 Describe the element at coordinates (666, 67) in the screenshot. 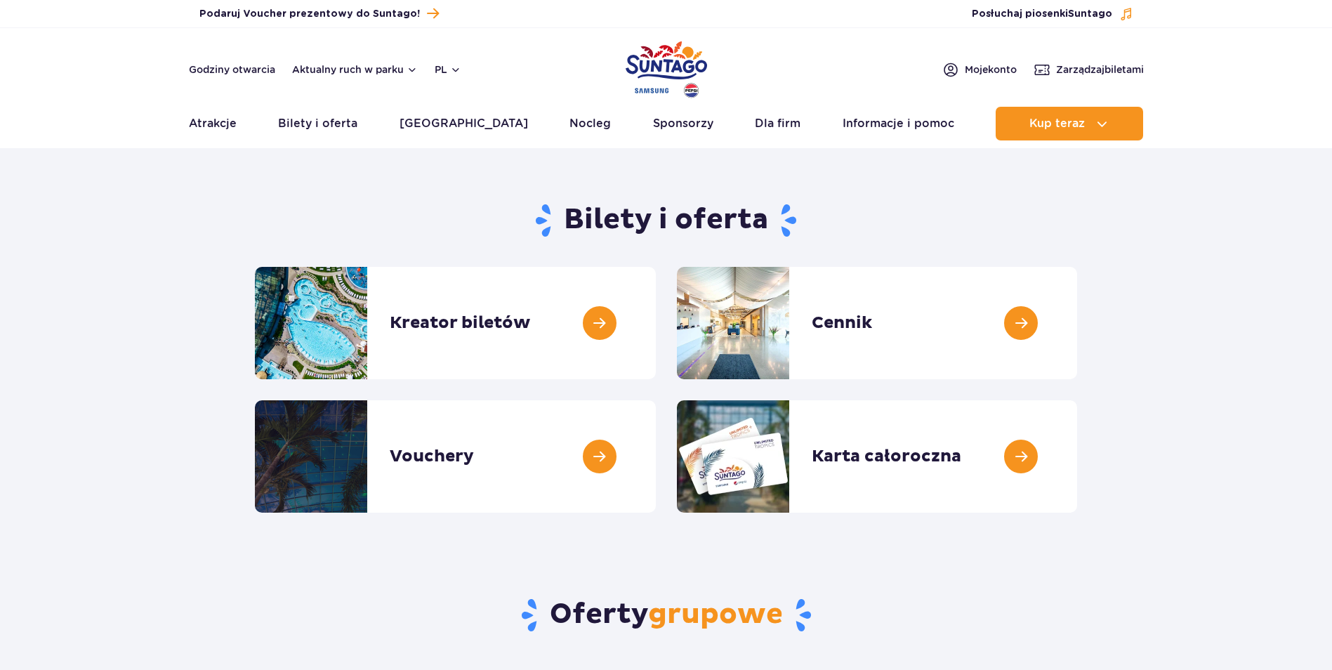

I see `a: Park of Poland` at that location.